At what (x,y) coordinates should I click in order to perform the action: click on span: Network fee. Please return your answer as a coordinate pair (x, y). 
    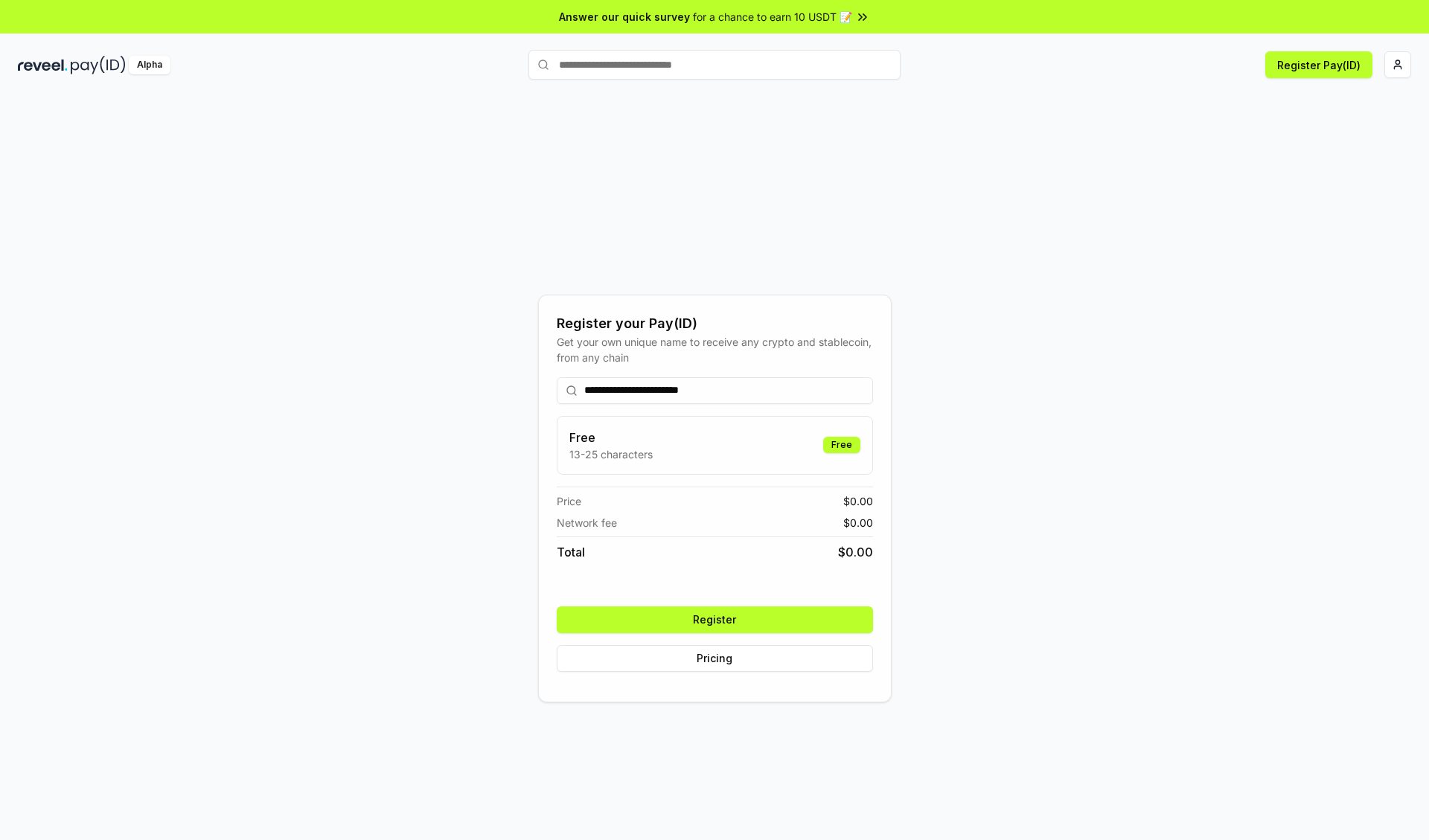
    Looking at the image, I should click on (587, 522).